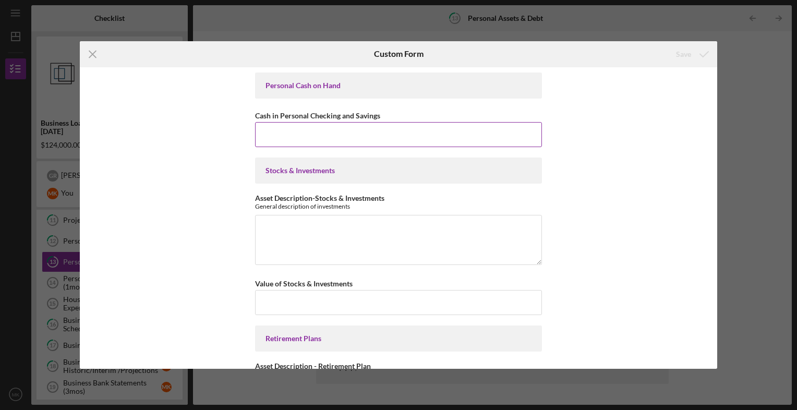 This screenshot has width=797, height=410. What do you see at coordinates (399, 54) in the screenshot?
I see `h6: Custom Form` at bounding box center [399, 54].